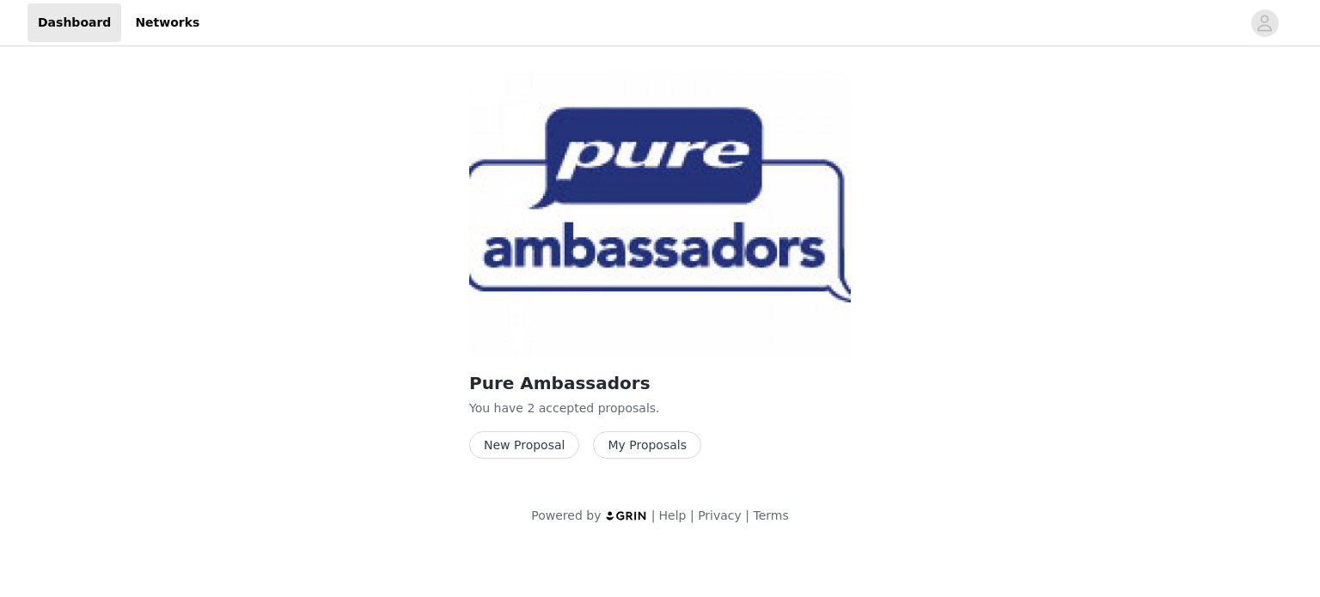 The height and width of the screenshot is (597, 1320). I want to click on h2: Pure Ambassadors, so click(660, 383).